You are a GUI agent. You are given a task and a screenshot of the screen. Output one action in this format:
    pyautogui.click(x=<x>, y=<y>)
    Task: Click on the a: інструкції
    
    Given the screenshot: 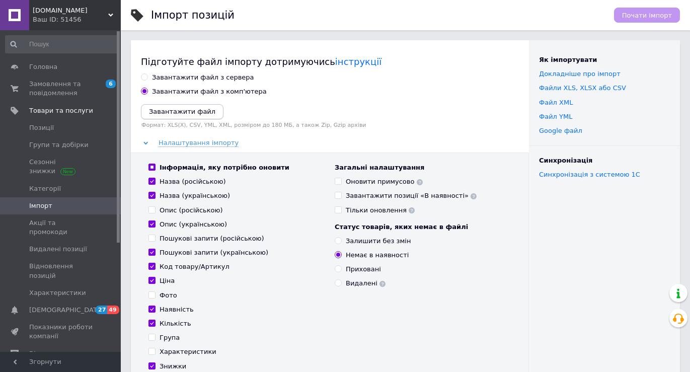 What is the action you would take?
    pyautogui.click(x=359, y=61)
    